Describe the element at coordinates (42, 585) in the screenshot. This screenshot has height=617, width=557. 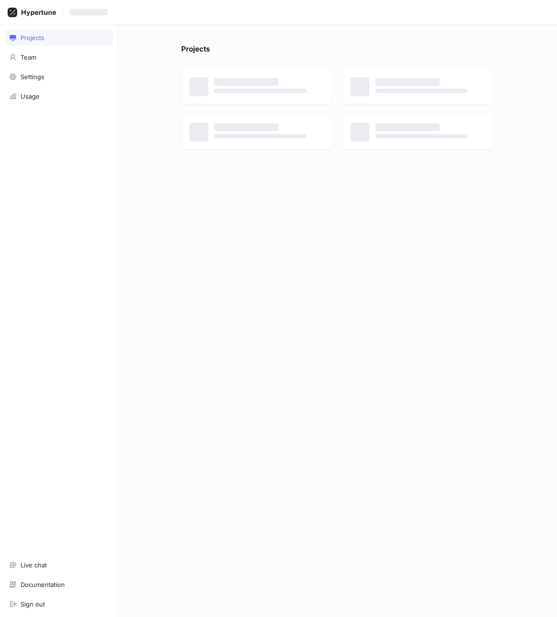
I see `div: Documentation` at that location.